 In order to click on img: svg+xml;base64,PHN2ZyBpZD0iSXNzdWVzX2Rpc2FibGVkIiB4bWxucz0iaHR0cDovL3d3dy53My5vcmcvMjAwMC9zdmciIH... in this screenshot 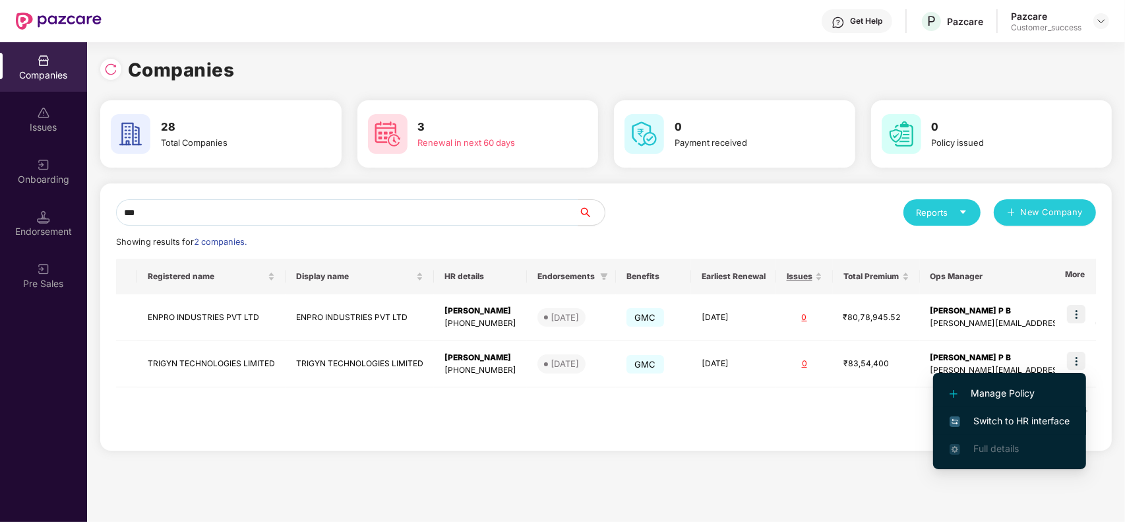, I will do `click(44, 113)`.